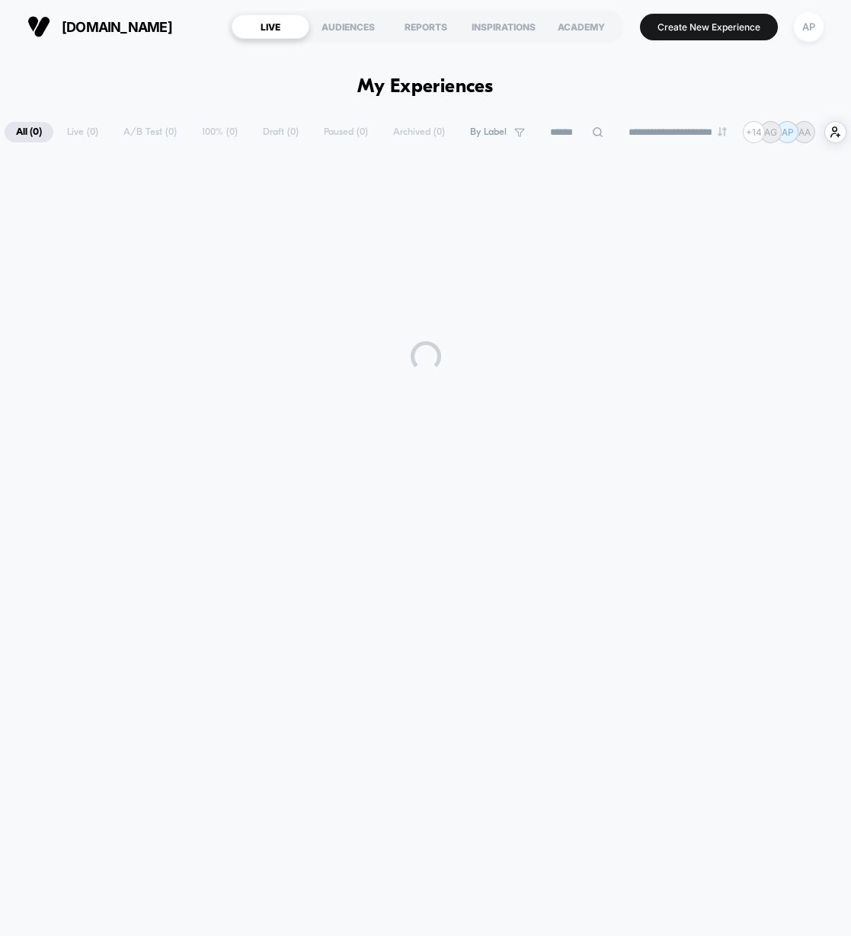 This screenshot has height=936, width=851. I want to click on div: REPORTS, so click(426, 27).